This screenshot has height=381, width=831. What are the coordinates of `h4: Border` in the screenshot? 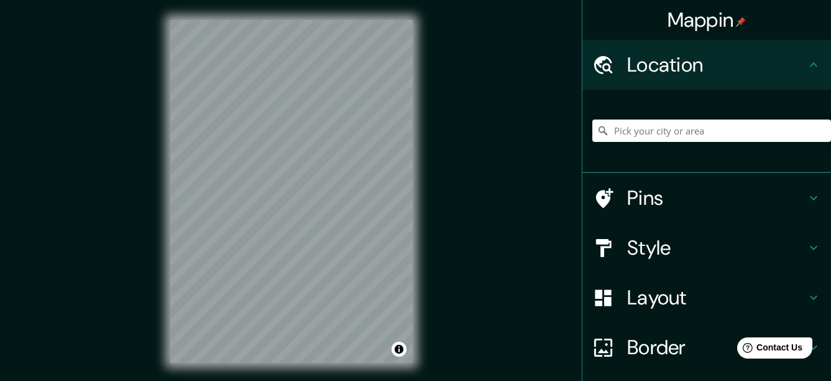 It's located at (717, 347).